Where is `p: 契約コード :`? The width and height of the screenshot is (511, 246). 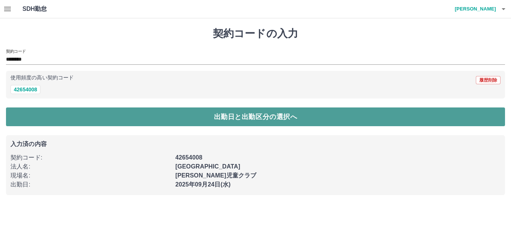 p: 契約コード : is located at coordinates (91, 158).